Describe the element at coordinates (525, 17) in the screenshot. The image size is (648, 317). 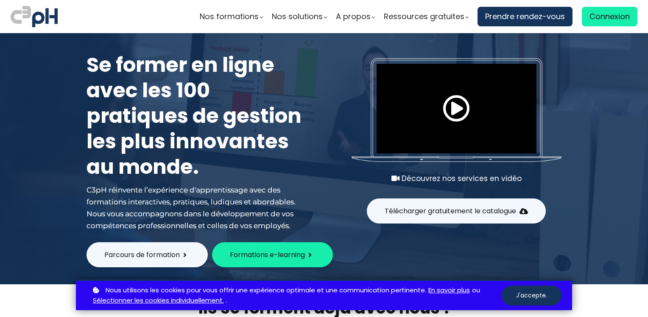
I see `span: Prendre rendez-vous` at that location.